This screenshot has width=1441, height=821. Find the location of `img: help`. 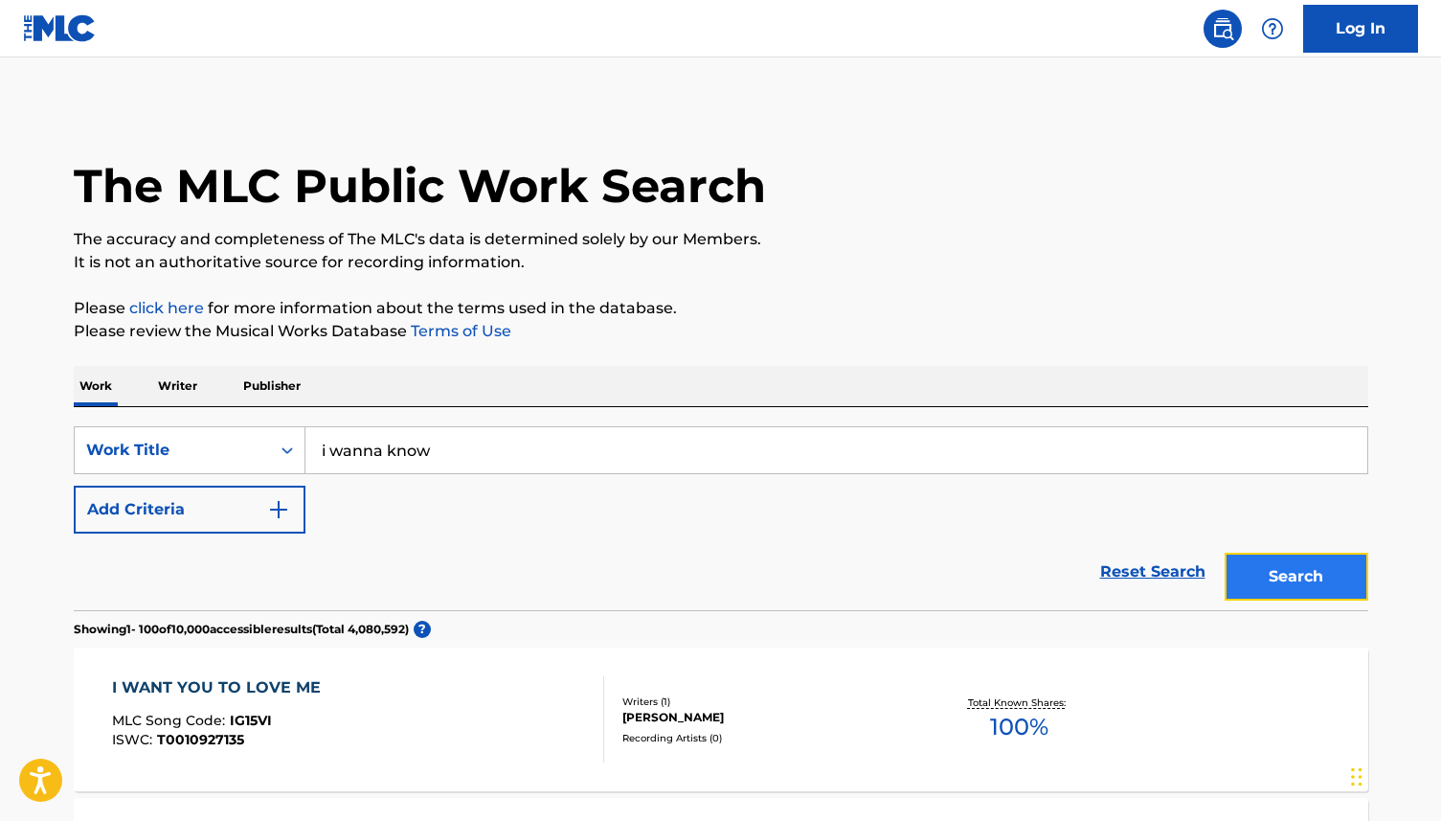

img: help is located at coordinates (1273, 29).